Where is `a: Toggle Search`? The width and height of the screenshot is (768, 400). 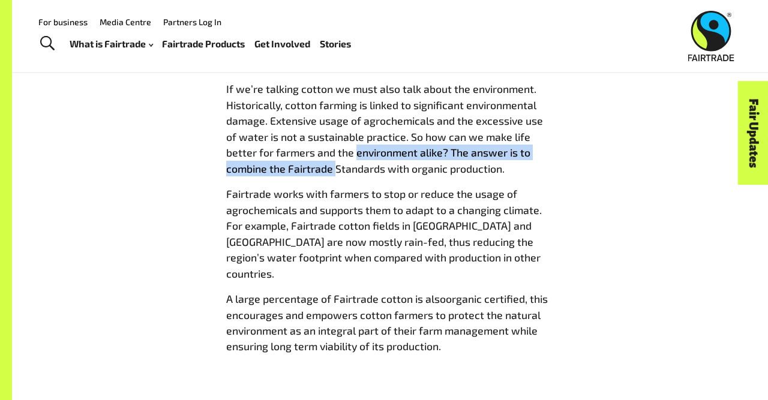 a: Toggle Search is located at coordinates (47, 44).